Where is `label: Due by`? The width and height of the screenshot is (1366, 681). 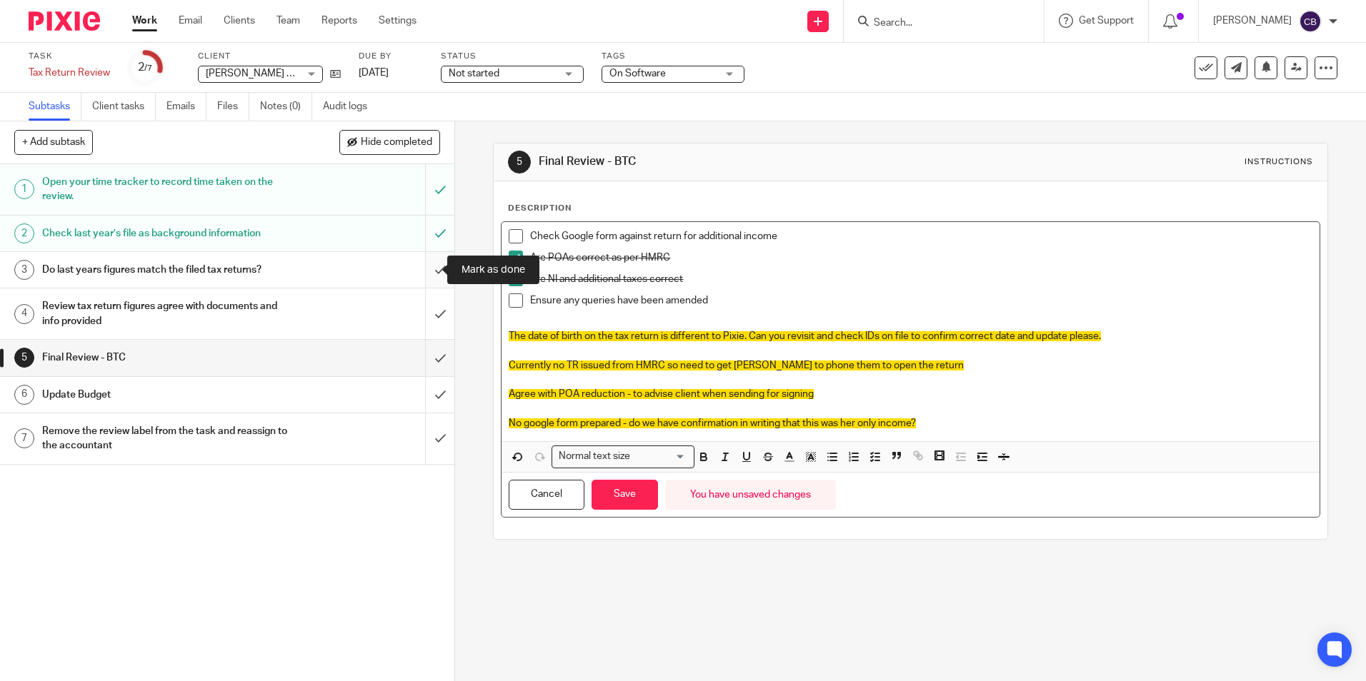 label: Due by is located at coordinates (391, 56).